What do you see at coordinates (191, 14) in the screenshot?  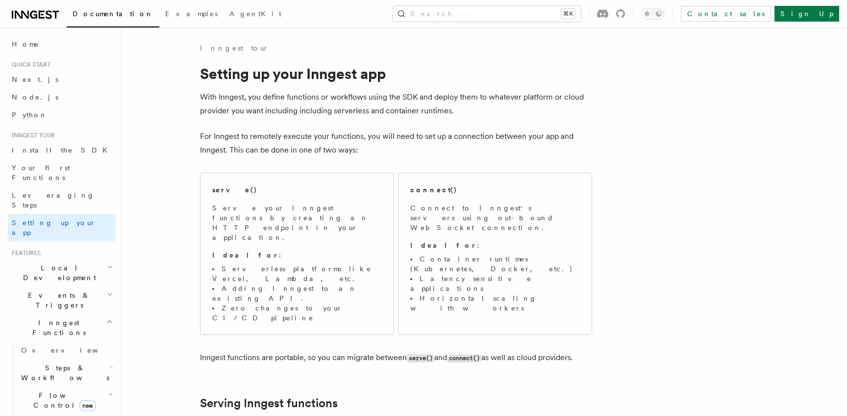 I see `span: Examples` at bounding box center [191, 14].